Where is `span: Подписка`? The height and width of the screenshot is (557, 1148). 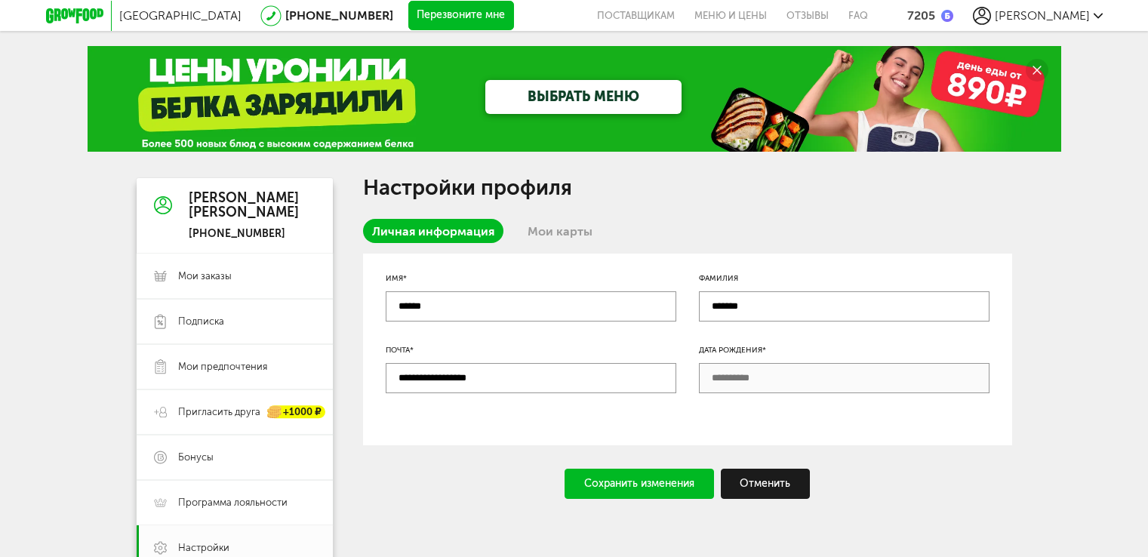
span: Подписка is located at coordinates (201, 322).